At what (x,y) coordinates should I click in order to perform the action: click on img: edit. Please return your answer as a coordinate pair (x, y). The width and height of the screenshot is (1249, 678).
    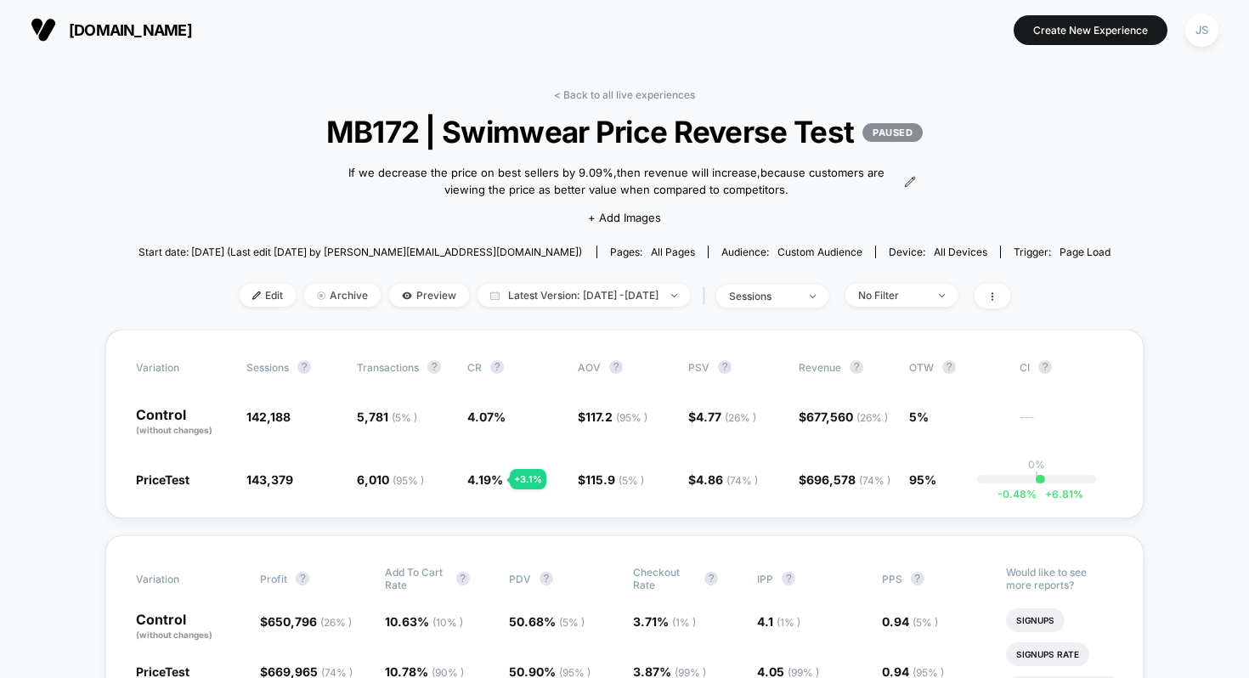
    Looking at the image, I should click on (257, 296).